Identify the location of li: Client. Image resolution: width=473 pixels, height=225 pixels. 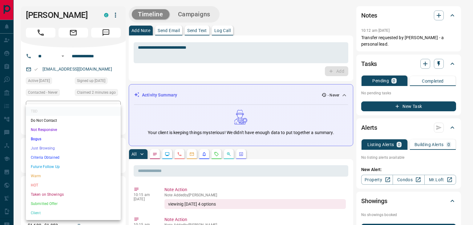
(73, 213).